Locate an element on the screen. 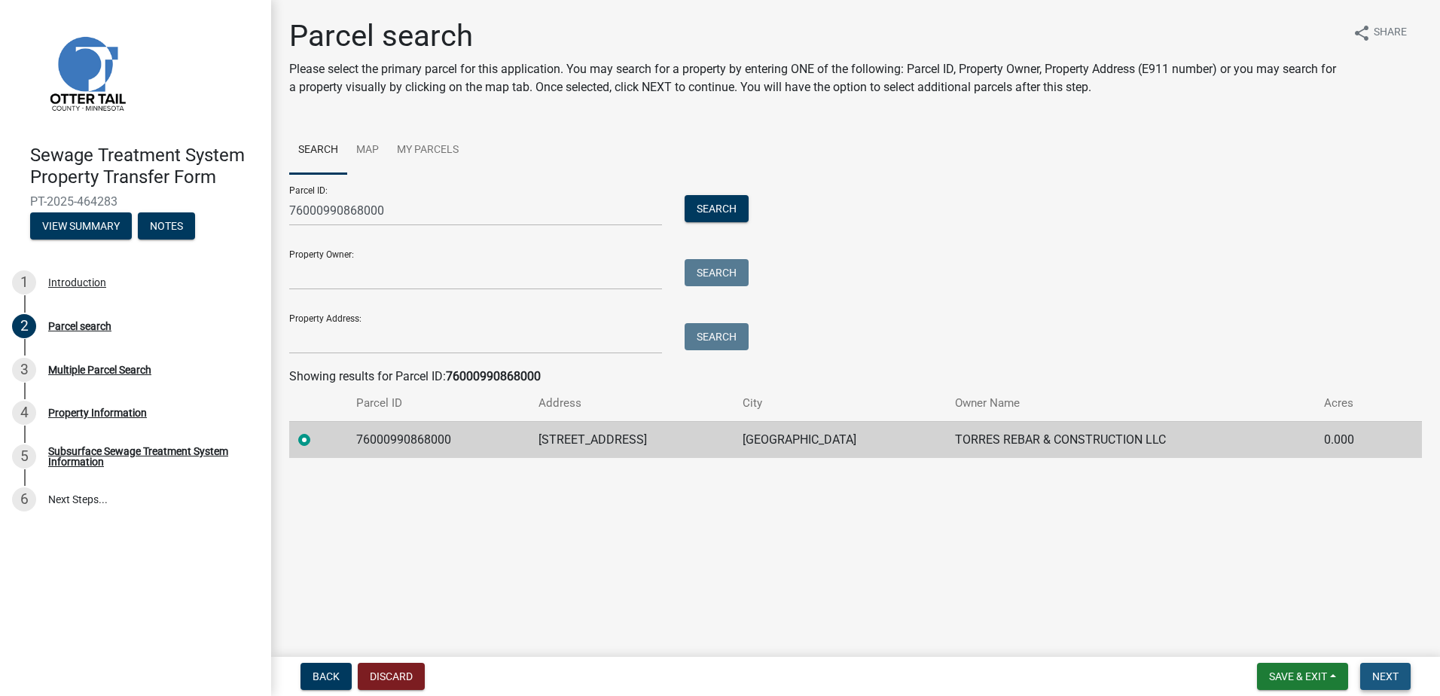 Image resolution: width=1440 pixels, height=696 pixels. img: Otter Tail County, Minnesota is located at coordinates (87, 72).